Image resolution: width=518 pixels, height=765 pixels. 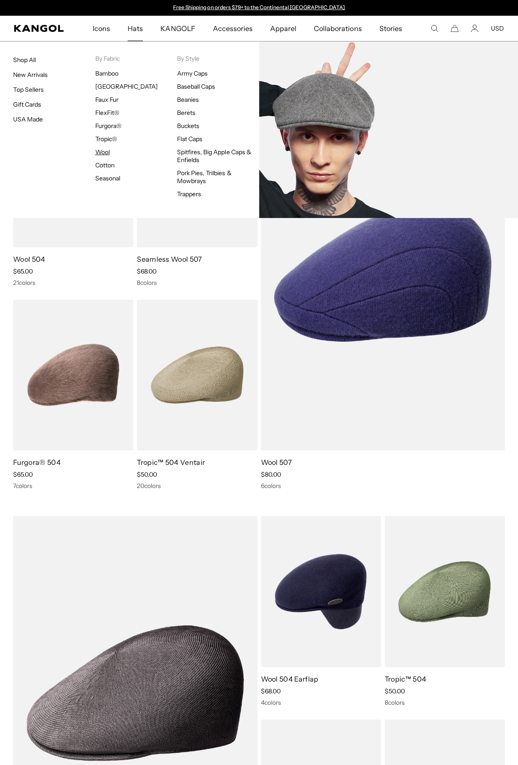 I want to click on p: By Fabric, so click(x=136, y=59).